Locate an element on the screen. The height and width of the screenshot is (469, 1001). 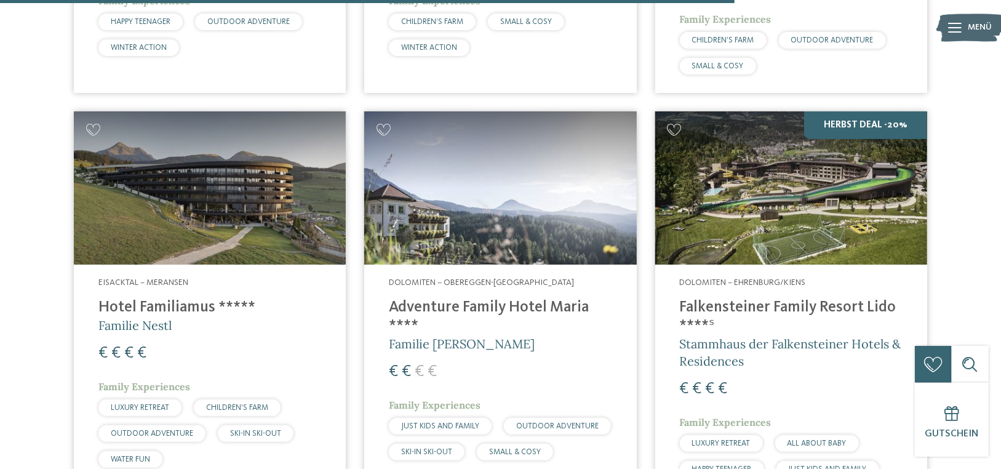
a: Gutschein is located at coordinates (952, 420).